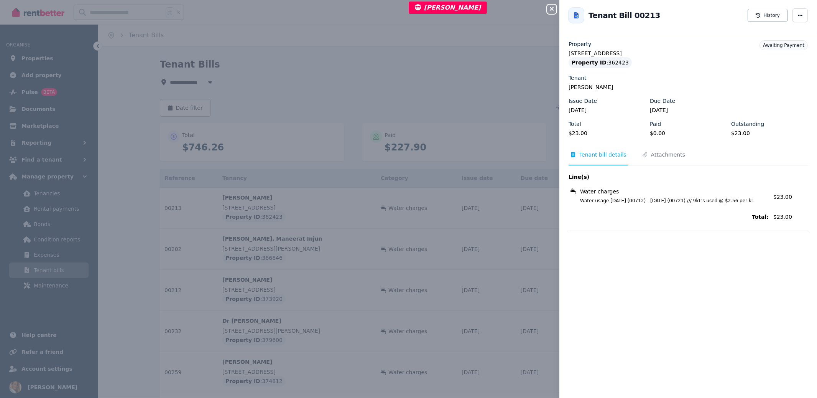  I want to click on span: Awaiting Payment, so click(784, 45).